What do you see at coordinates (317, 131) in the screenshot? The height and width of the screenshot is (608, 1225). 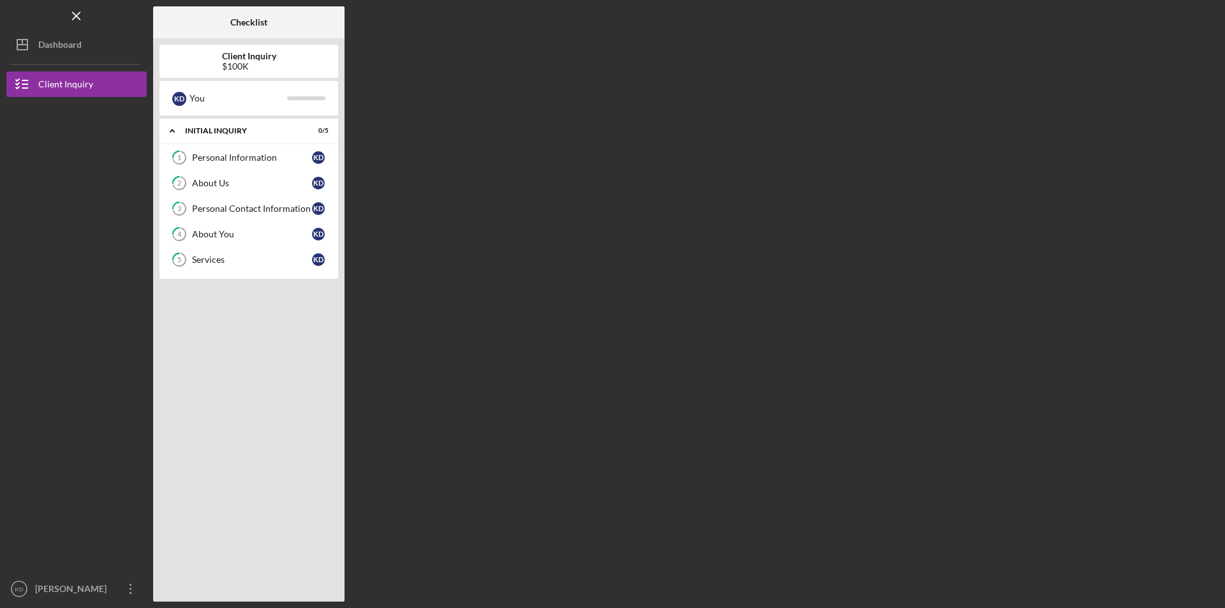 I see `div: 0 / 5` at bounding box center [317, 131].